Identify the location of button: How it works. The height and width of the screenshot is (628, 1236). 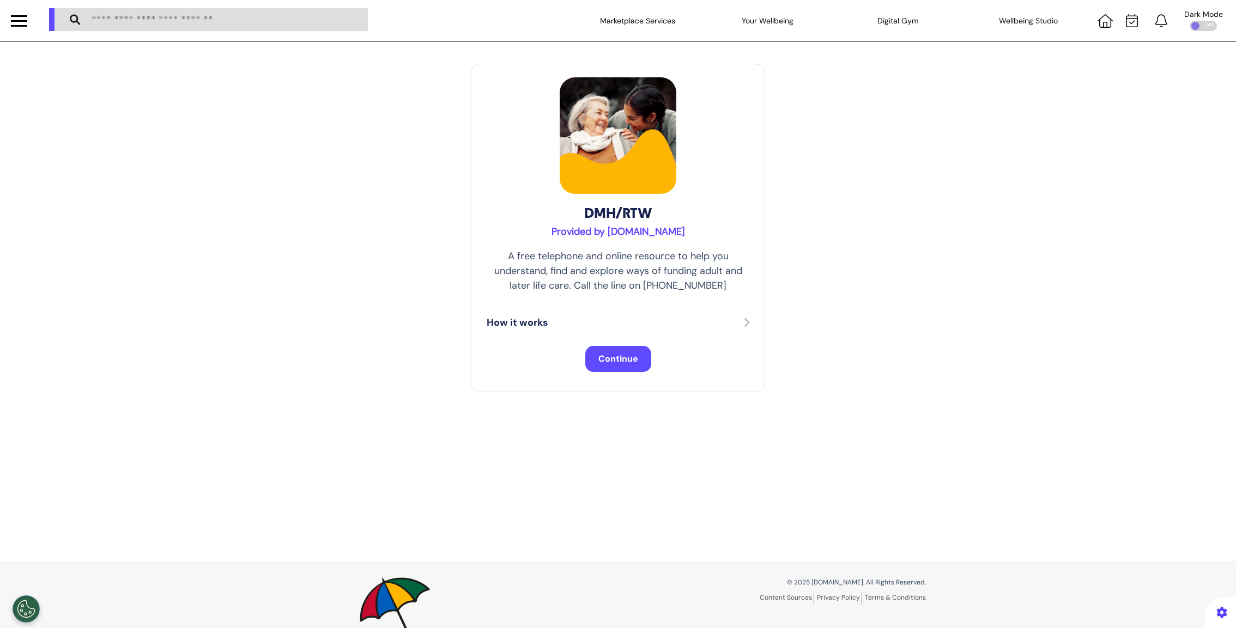
(618, 323).